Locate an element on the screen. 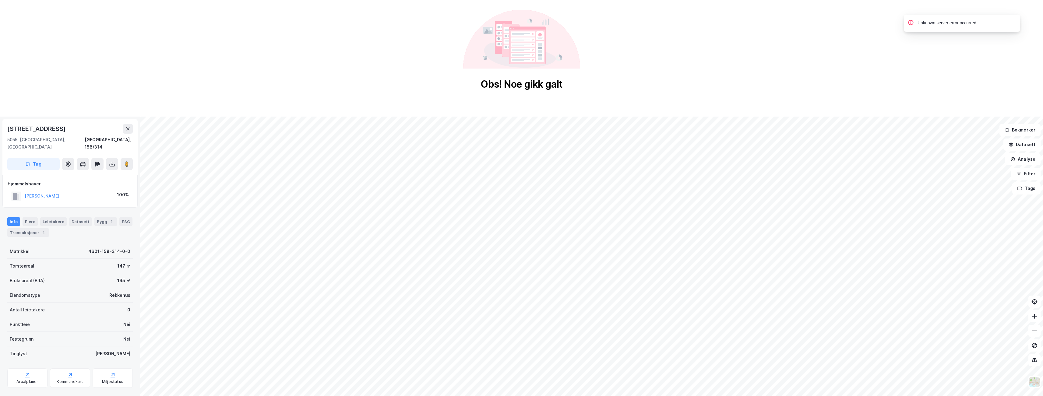 This screenshot has height=396, width=1043. button: Analyse is located at coordinates (1023, 159).